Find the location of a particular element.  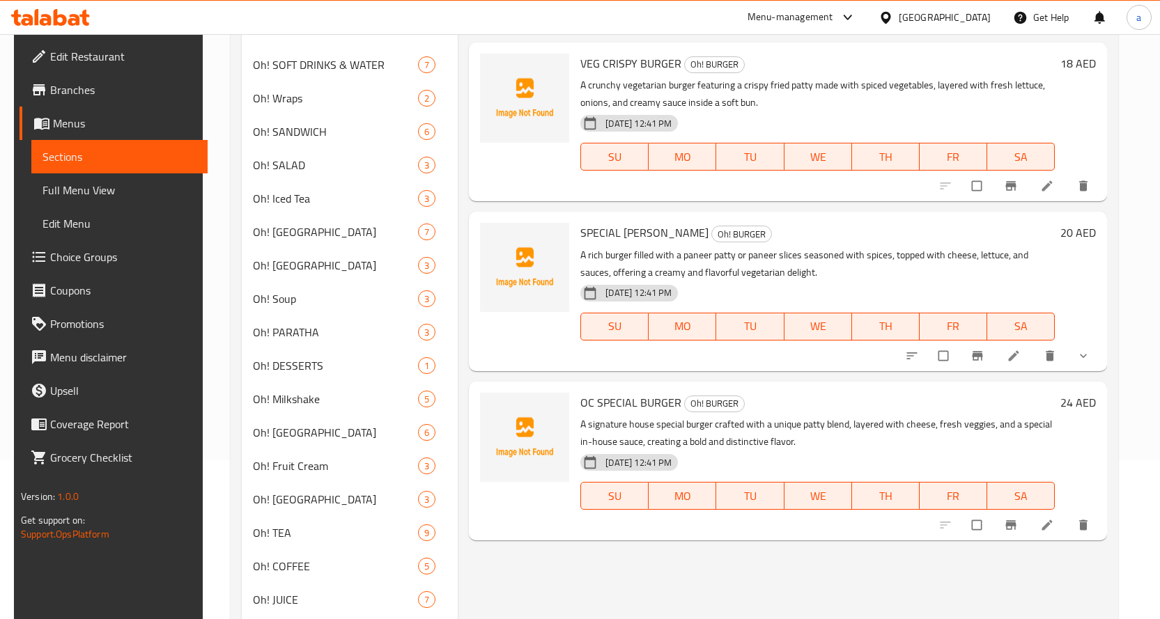

div: Oh! Iced Tea3 is located at coordinates (350, 199).